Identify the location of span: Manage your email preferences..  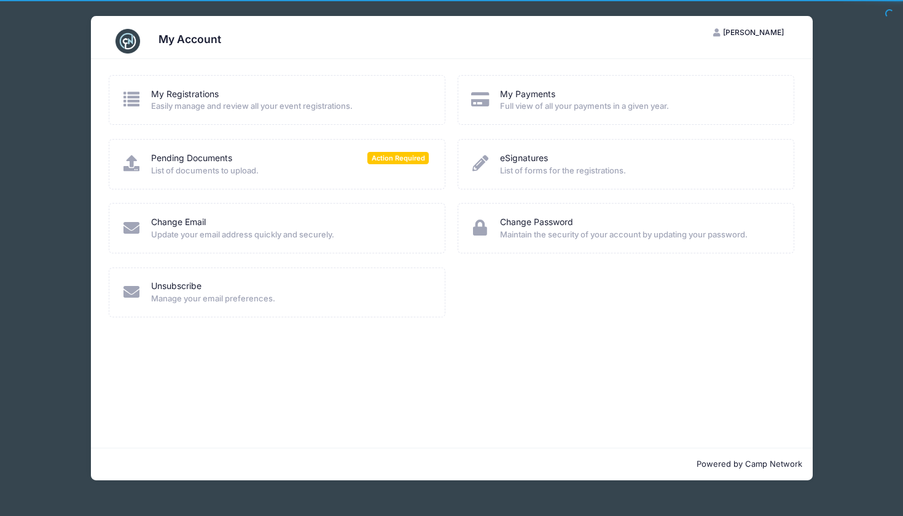
(290, 299).